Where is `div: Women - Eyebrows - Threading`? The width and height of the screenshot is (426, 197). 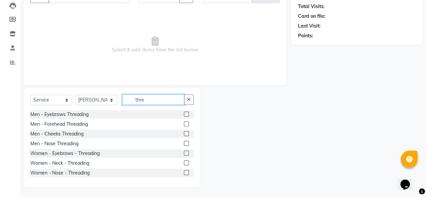 div: Women - Eyebrows - Threading is located at coordinates (65, 153).